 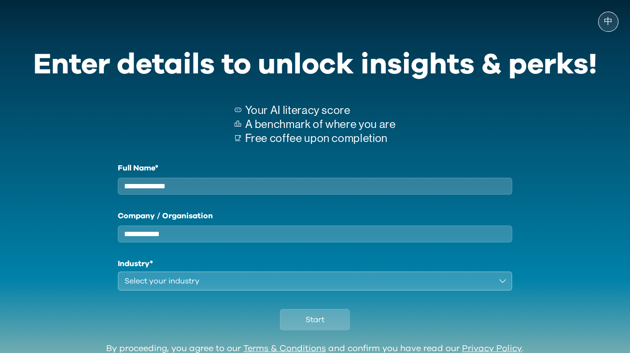 I want to click on a: Privacy Policy, so click(x=492, y=349).